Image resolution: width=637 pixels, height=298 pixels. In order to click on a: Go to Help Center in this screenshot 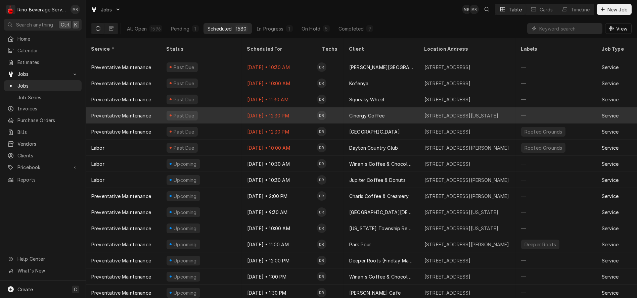, I will do `click(43, 259)`.